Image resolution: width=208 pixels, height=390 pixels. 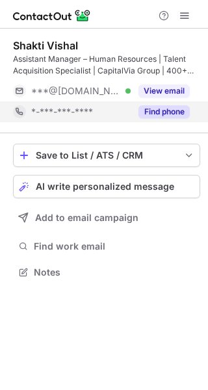 I want to click on img: ContactOut v5.3.10, so click(x=52, y=16).